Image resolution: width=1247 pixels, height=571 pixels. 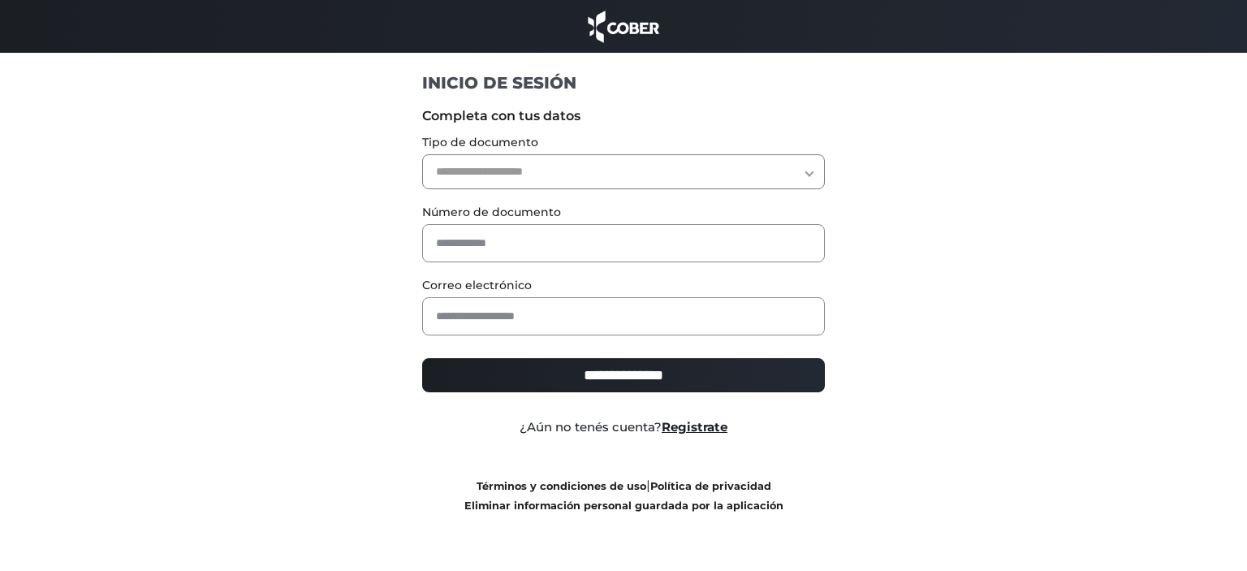 What do you see at coordinates (561, 485) in the screenshot?
I see `a: Términos y condiciones de uso` at bounding box center [561, 485].